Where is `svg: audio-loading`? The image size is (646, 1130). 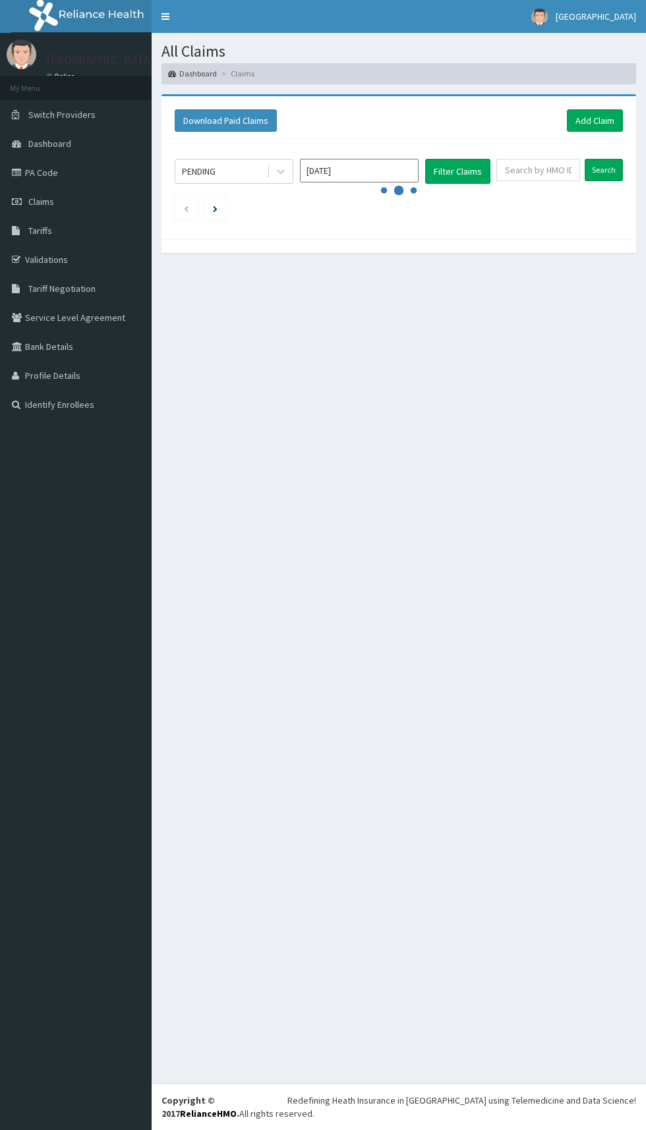 svg: audio-loading is located at coordinates (399, 190).